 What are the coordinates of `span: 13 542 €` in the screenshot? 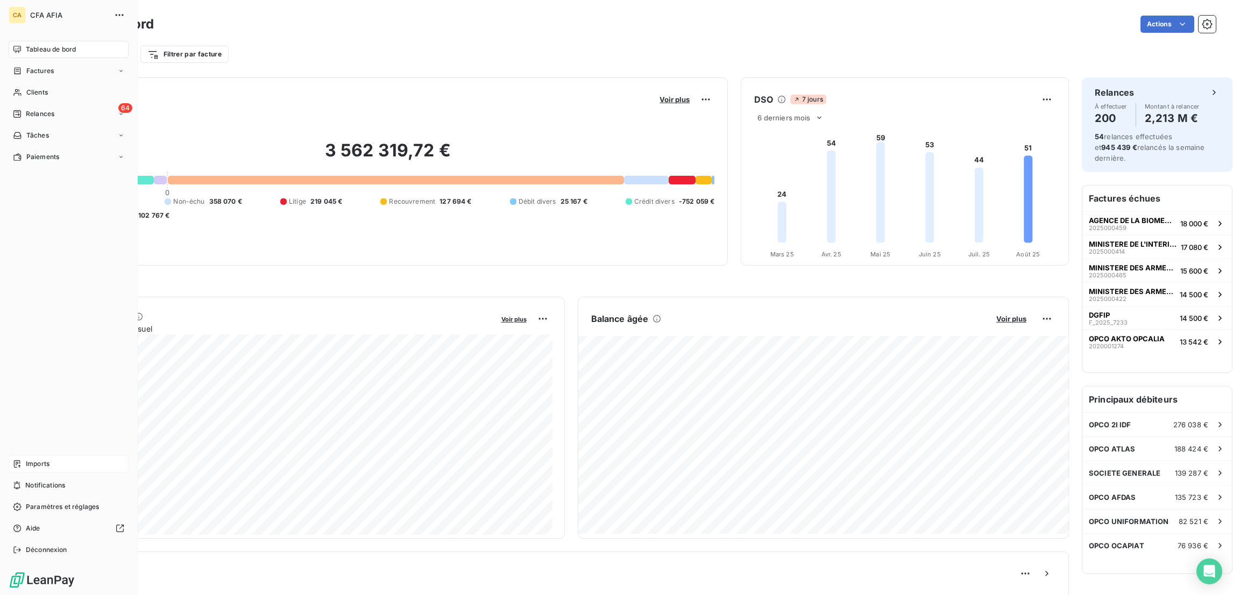 It's located at (1193, 342).